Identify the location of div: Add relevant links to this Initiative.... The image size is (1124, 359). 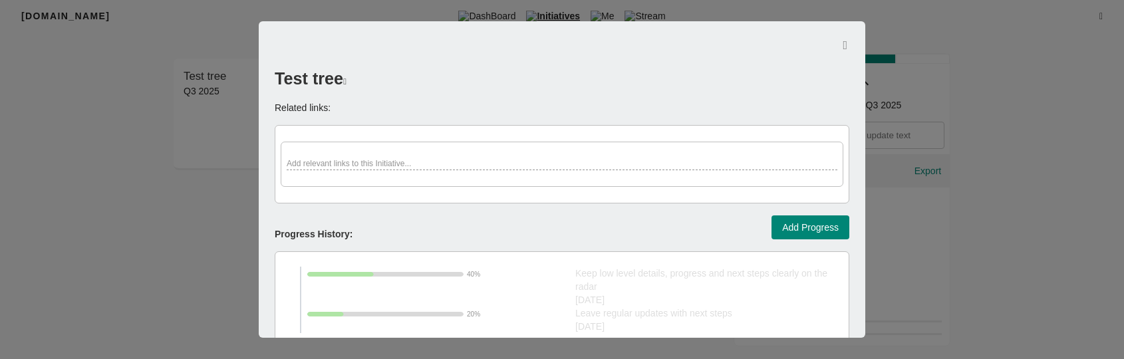
(562, 164).